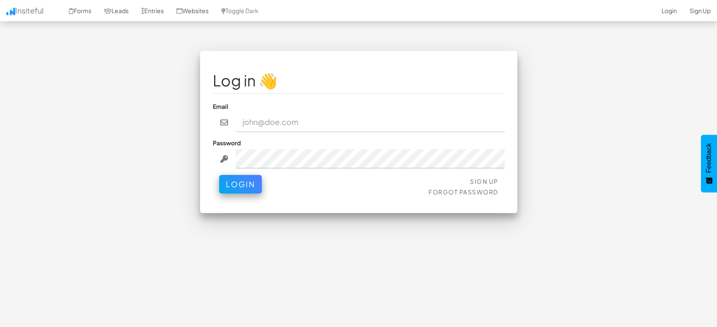 The height and width of the screenshot is (327, 717). Describe the element at coordinates (709, 158) in the screenshot. I see `span: Feedback` at that location.